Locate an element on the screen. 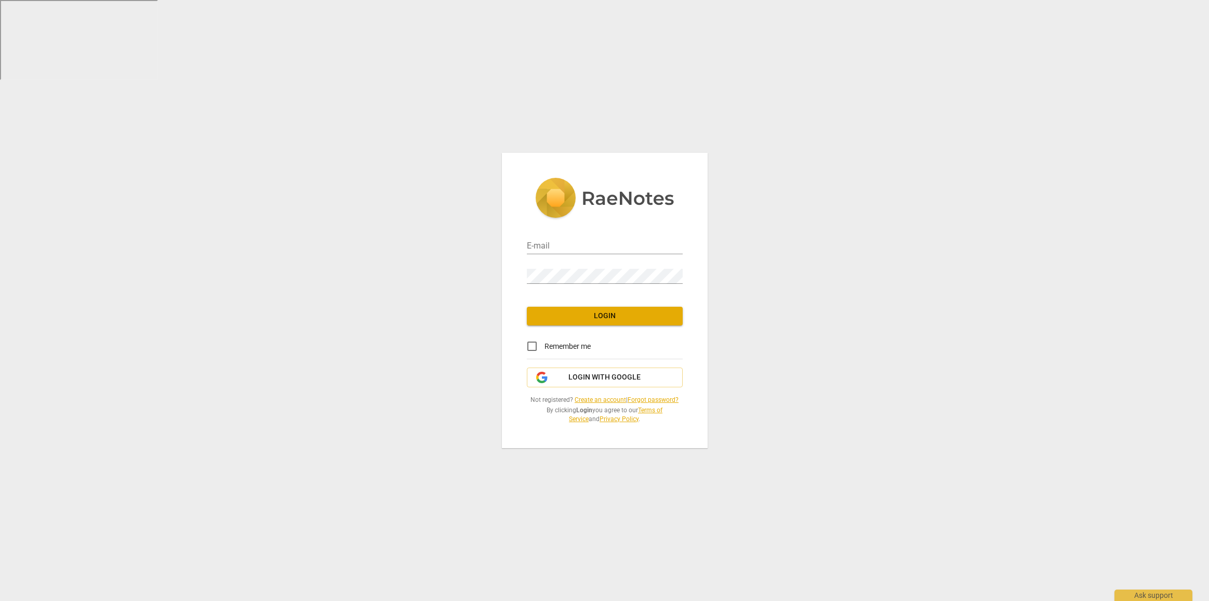 The width and height of the screenshot is (1209, 601). button: Login is located at coordinates (605, 316).